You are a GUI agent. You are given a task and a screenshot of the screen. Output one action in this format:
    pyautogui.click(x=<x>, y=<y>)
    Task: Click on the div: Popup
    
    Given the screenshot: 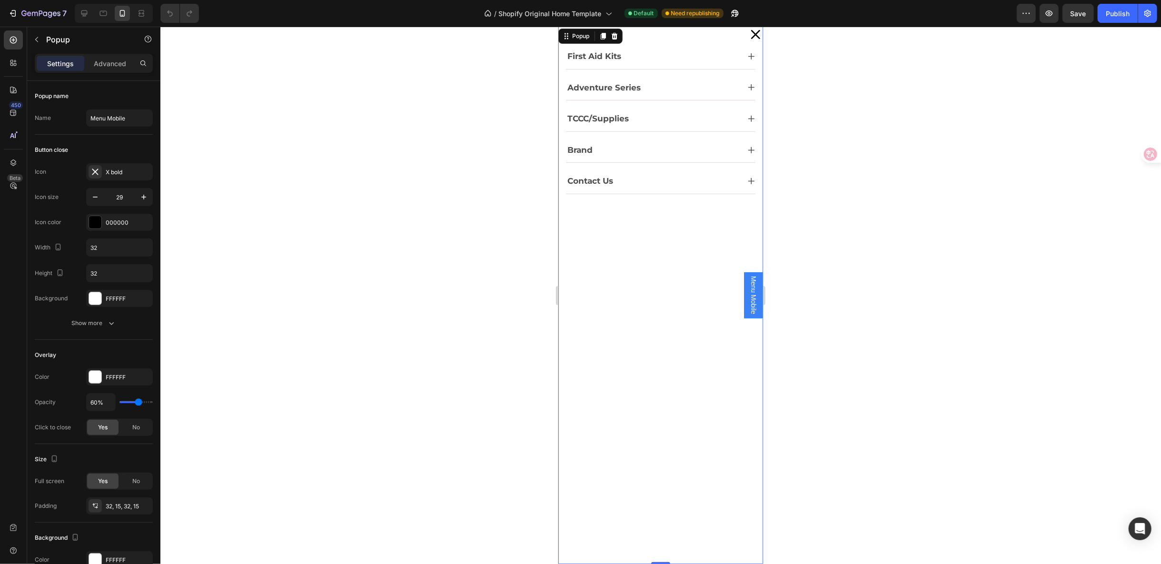 What is the action you would take?
    pyautogui.click(x=22, y=10)
    